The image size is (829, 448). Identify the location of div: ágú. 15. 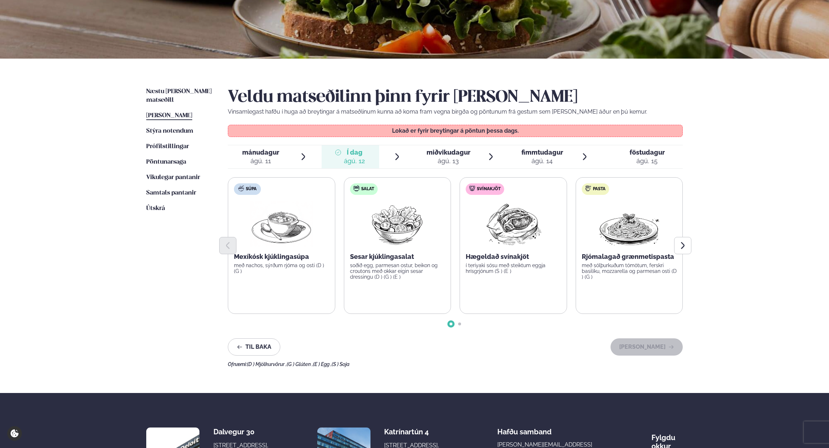
(647, 161).